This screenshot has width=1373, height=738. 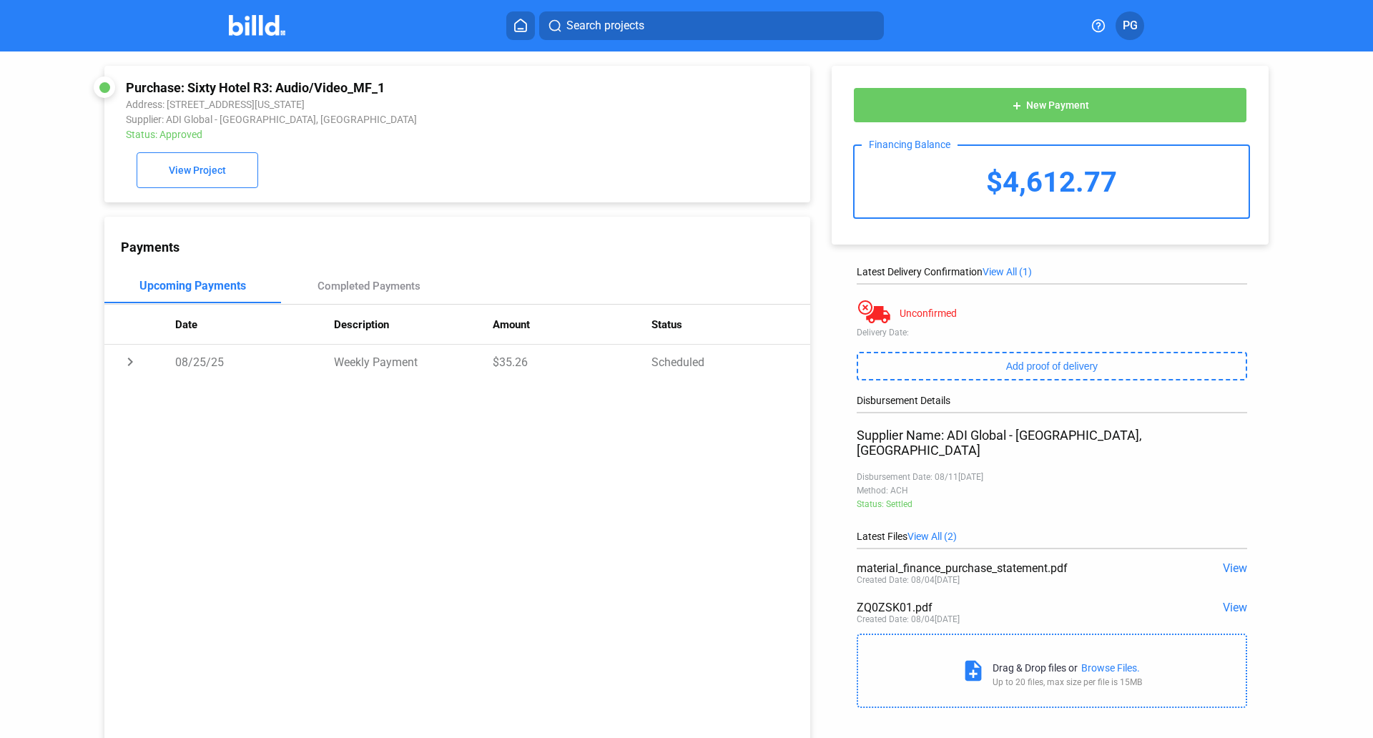 What do you see at coordinates (605, 26) in the screenshot?
I see `span: Search projects` at bounding box center [605, 26].